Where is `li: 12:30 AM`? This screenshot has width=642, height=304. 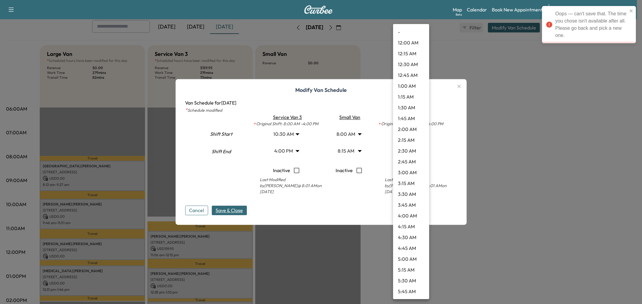
li: 12:30 AM is located at coordinates (411, 64).